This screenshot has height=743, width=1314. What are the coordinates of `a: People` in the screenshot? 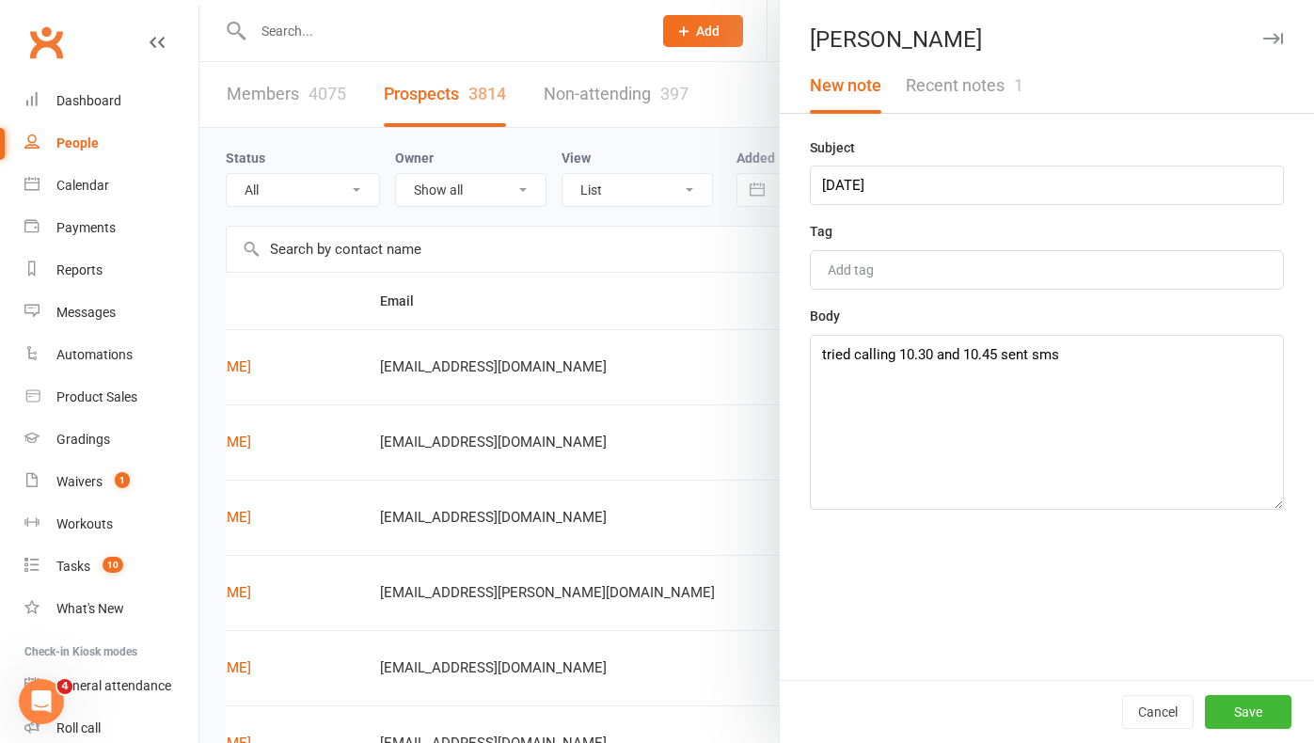 It's located at (111, 143).